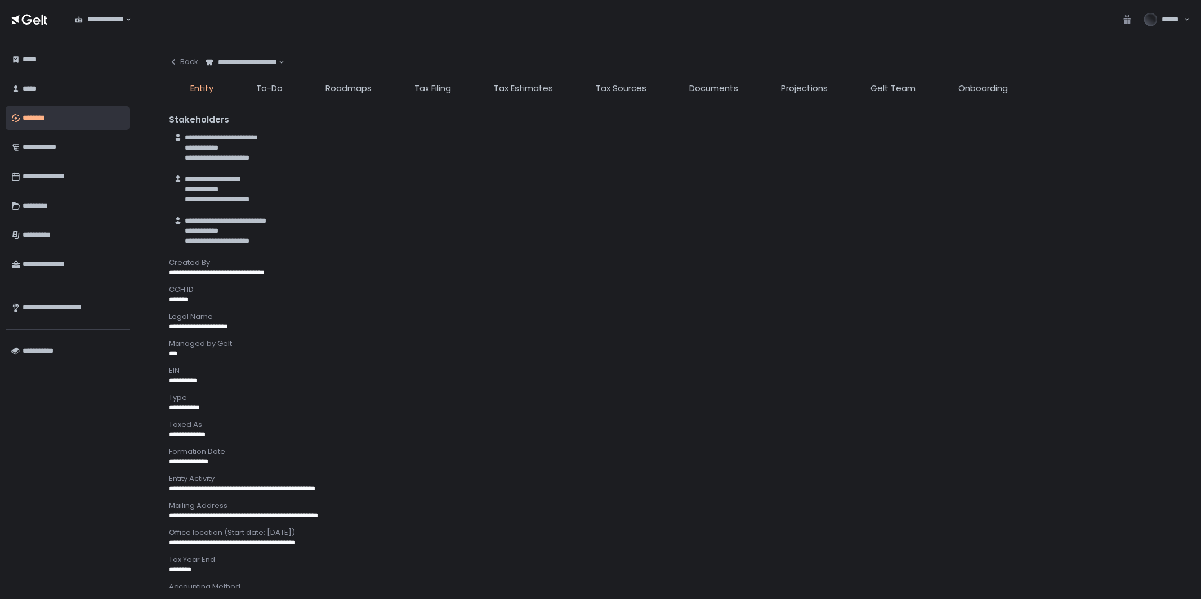 The height and width of the screenshot is (599, 1201). Describe the element at coordinates (677, 398) in the screenshot. I see `div: Type` at that location.